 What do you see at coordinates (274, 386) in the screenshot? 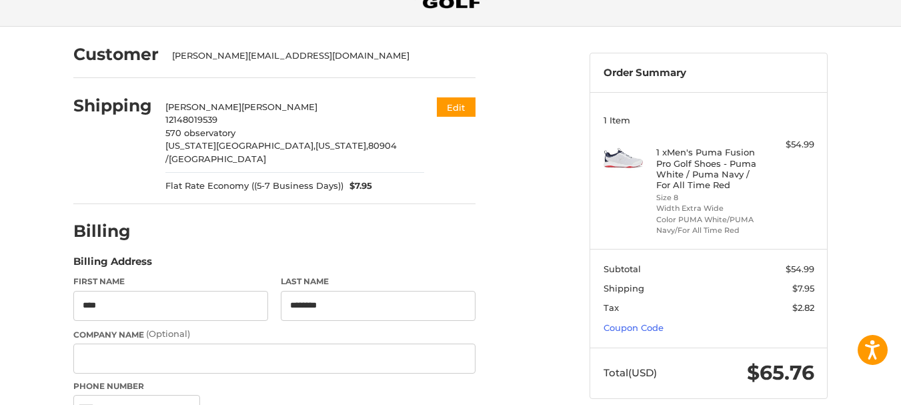
I see `label: Phone Number` at bounding box center [274, 386].